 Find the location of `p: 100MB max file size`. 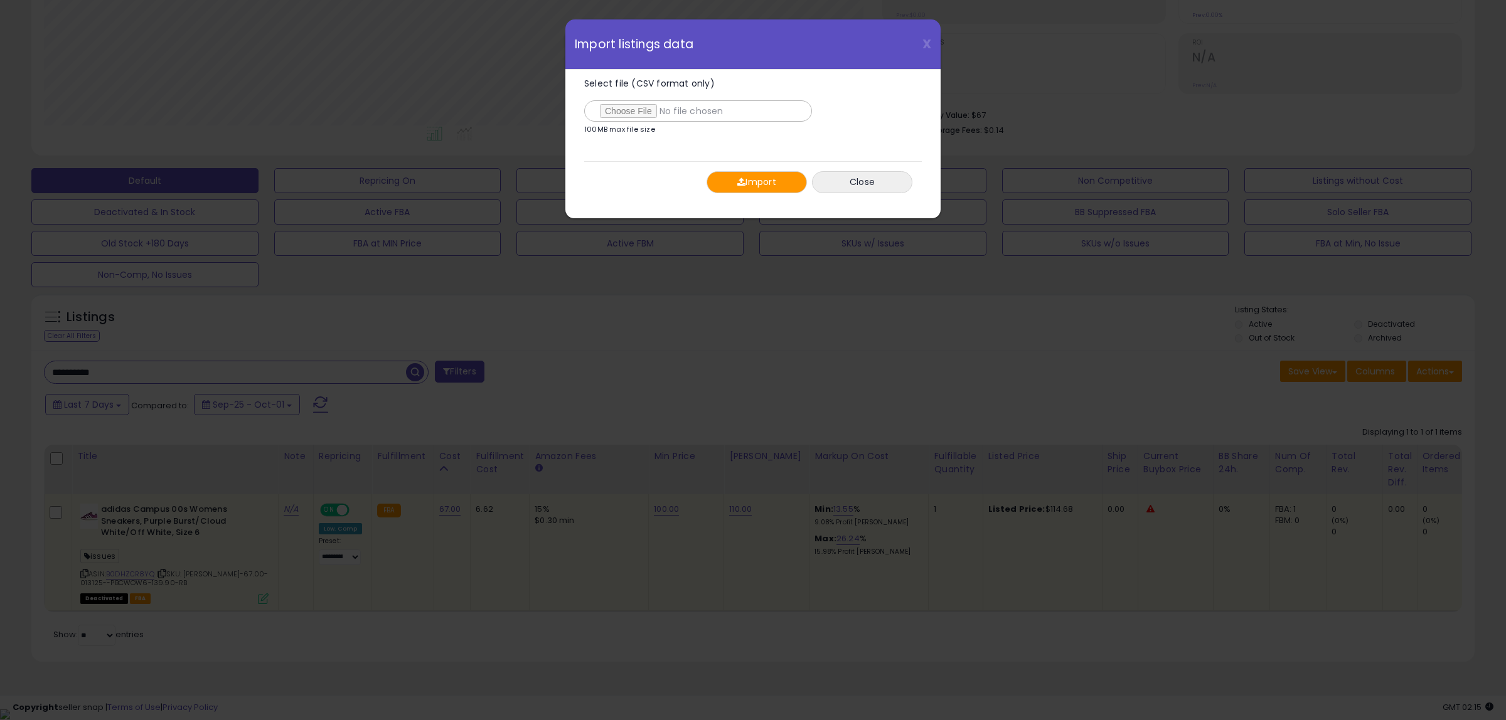

p: 100MB max file size is located at coordinates (619, 129).